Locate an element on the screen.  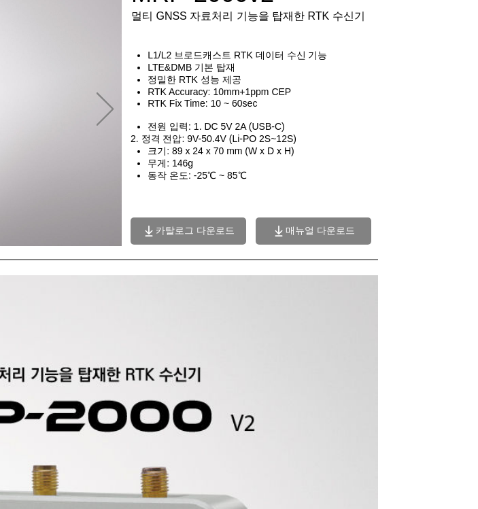
button: 다음 is located at coordinates (105, 110).